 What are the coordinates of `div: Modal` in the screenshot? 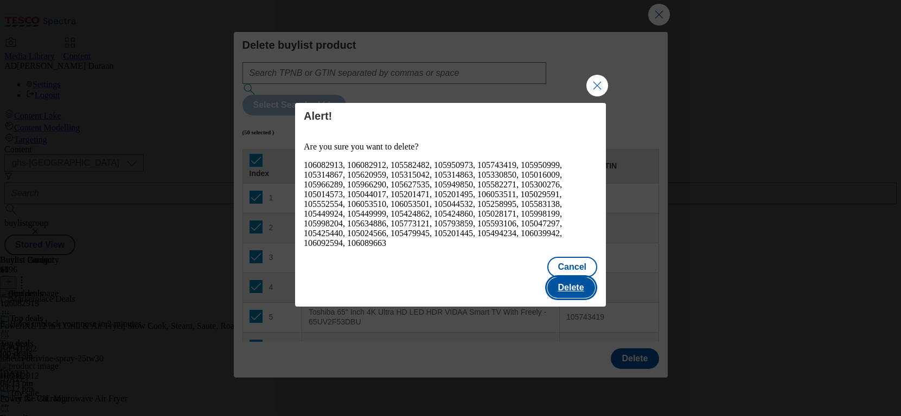 It's located at (450, 205).